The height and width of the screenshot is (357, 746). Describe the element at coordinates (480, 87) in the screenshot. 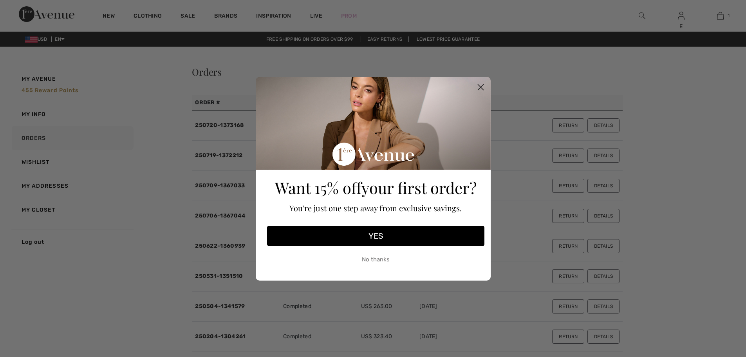

I see `button: Close dialog` at that location.